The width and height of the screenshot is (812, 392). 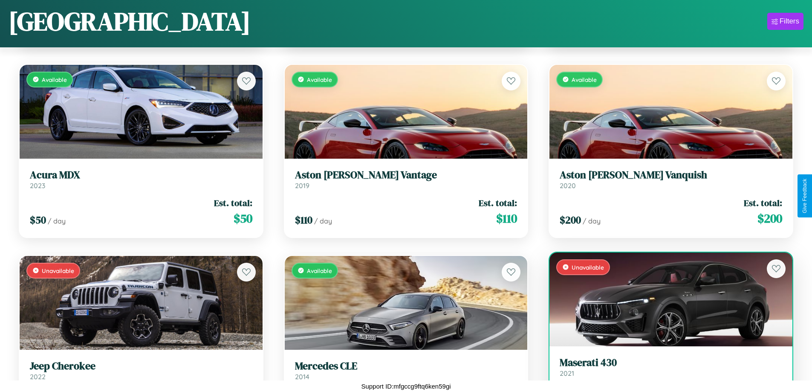 What do you see at coordinates (302, 185) in the screenshot?
I see `span: 2019` at bounding box center [302, 185].